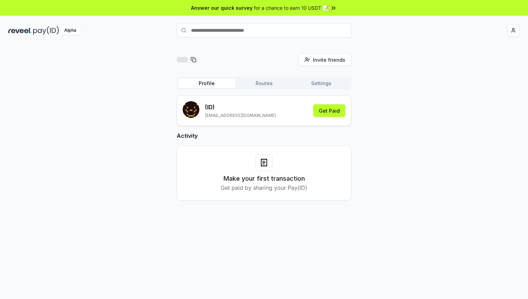  What do you see at coordinates (291, 8) in the screenshot?
I see `span: for a chance to earn 10 USDT 📝` at bounding box center [291, 8].